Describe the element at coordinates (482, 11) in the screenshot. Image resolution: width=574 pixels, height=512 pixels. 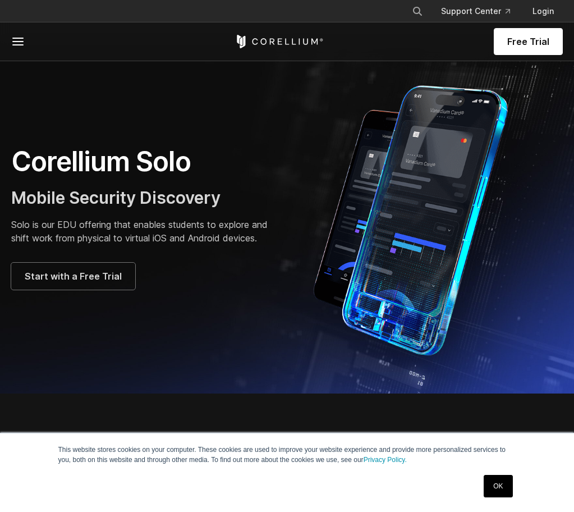
I see `div: Navigation Menu` at that location.